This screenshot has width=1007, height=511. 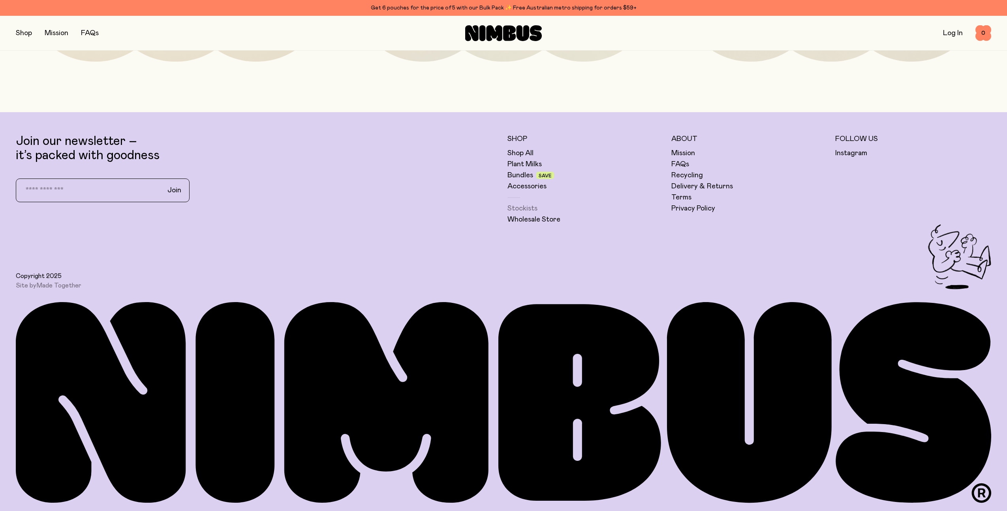 I want to click on a: Stockists, so click(x=522, y=208).